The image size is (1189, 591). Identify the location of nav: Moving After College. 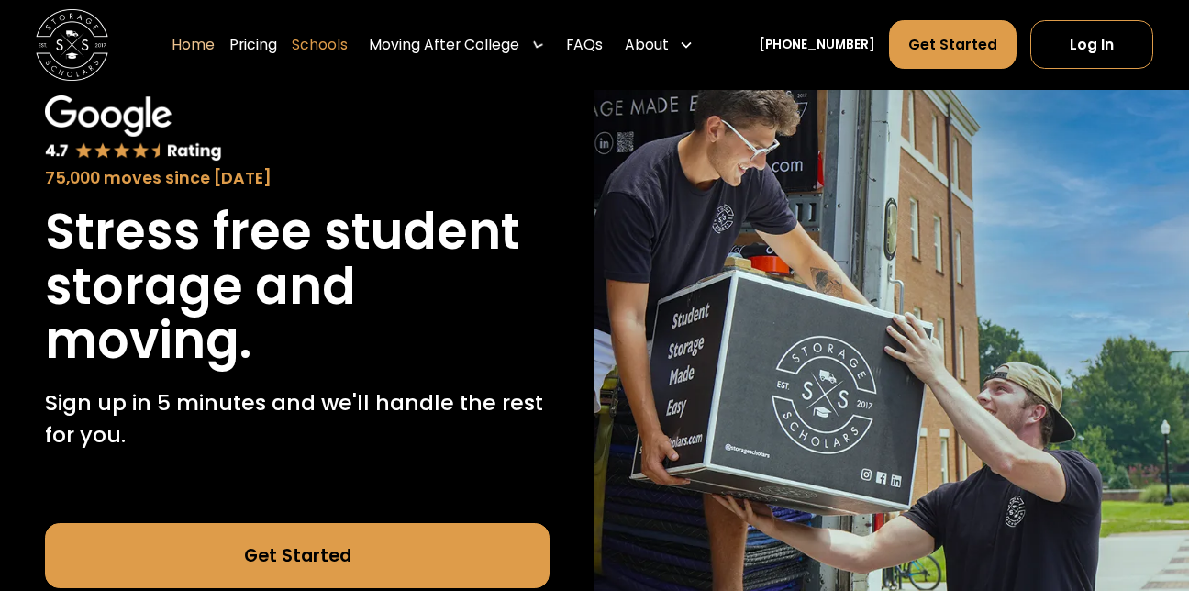
(466, 170).